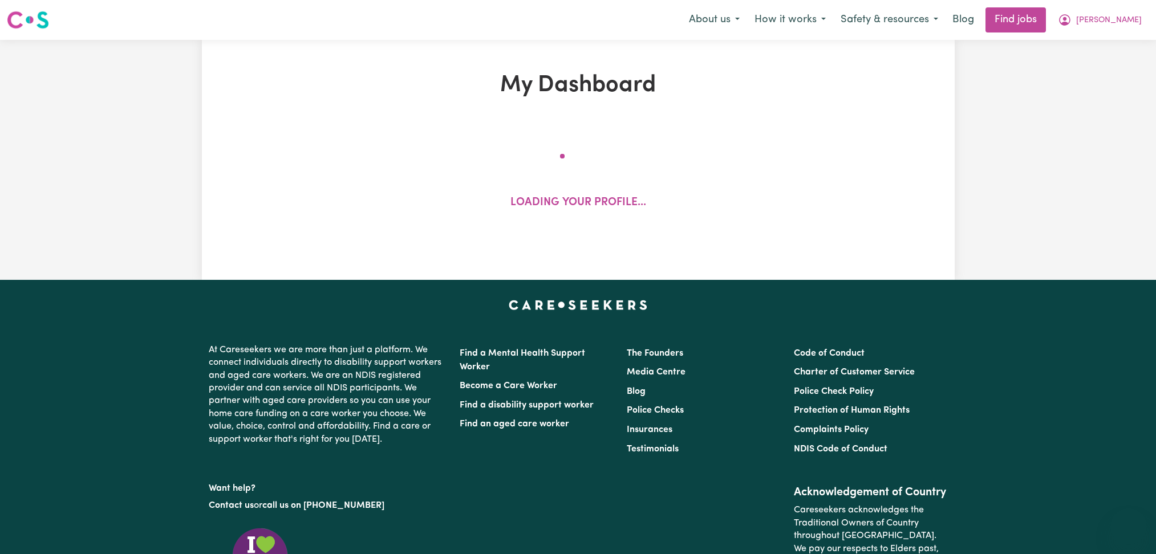  Describe the element at coordinates (889, 20) in the screenshot. I see `button: Safety & resources` at that location.